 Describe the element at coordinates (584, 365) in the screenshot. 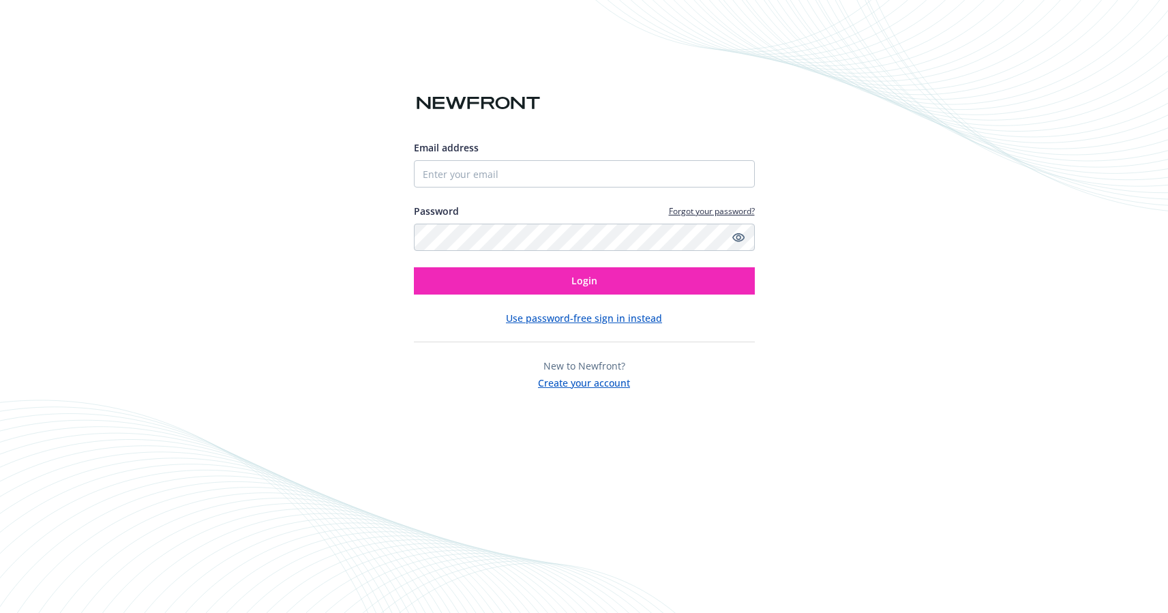

I see `span: New to Newfront?` at that location.